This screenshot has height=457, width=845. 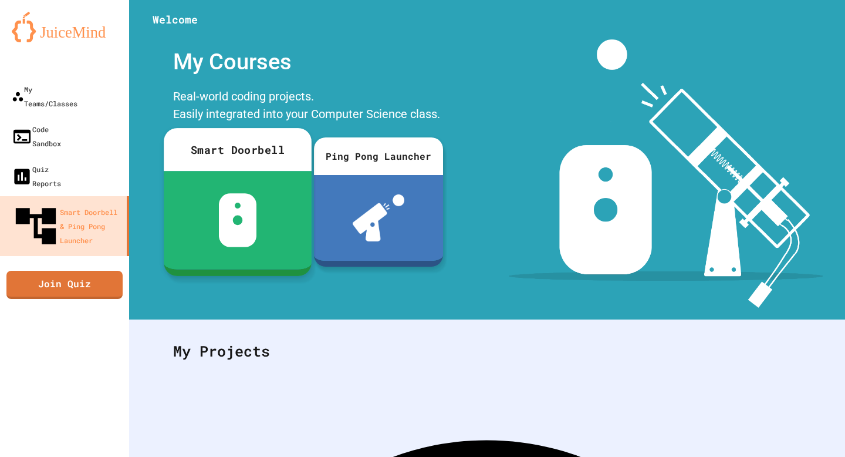 I want to click on div: Code Sandbox, so click(x=36, y=136).